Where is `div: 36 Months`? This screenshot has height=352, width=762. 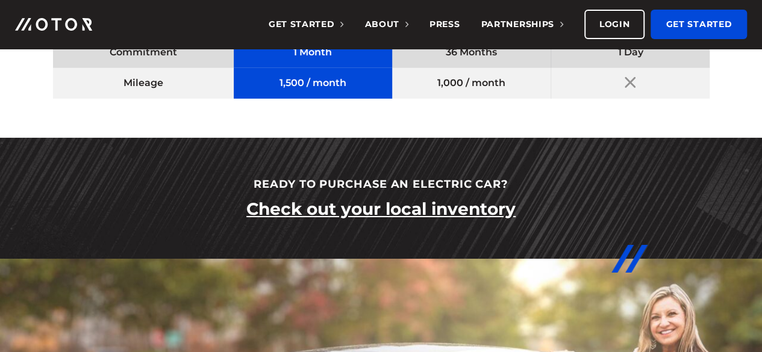
div: 36 Months is located at coordinates (471, 52).